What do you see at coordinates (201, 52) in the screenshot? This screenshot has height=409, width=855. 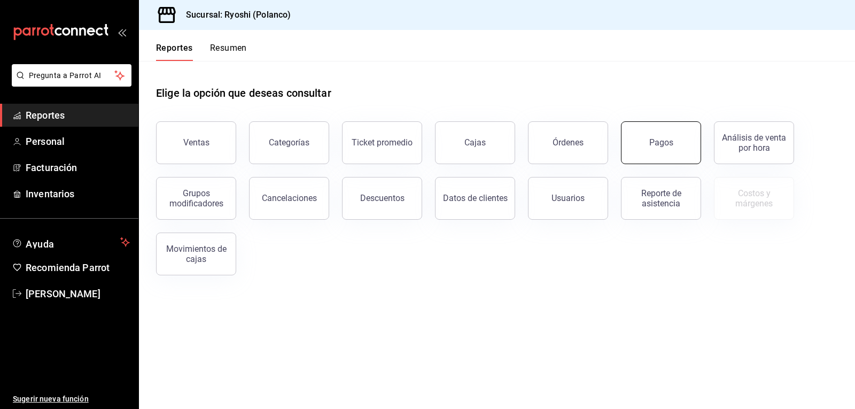 I see `div: navigation tabs` at bounding box center [201, 52].